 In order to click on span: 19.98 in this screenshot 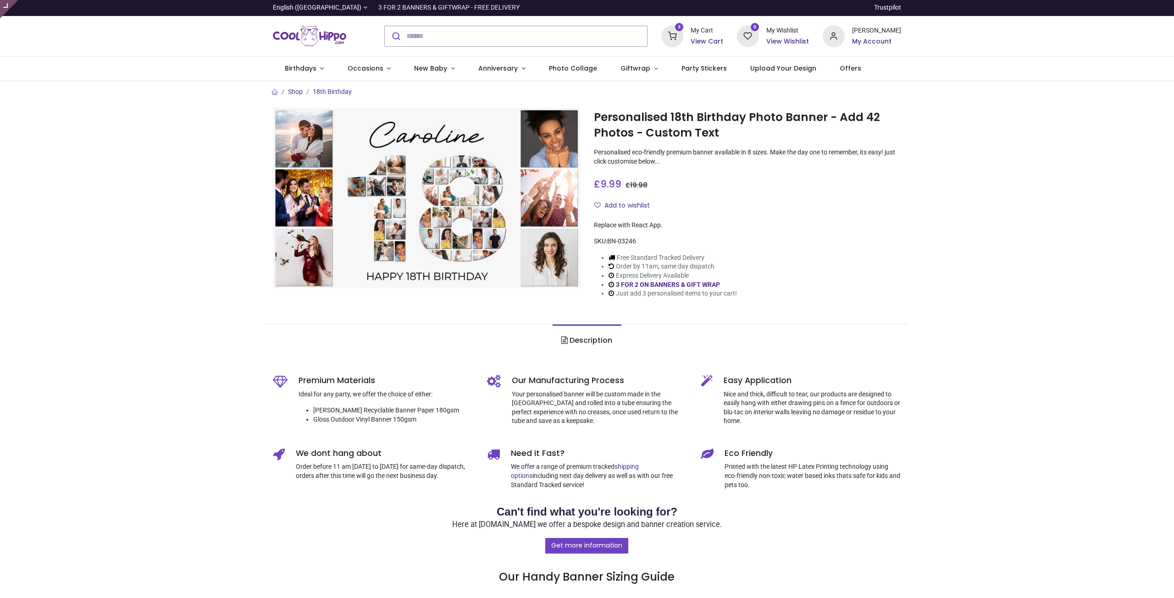, I will do `click(639, 185)`.